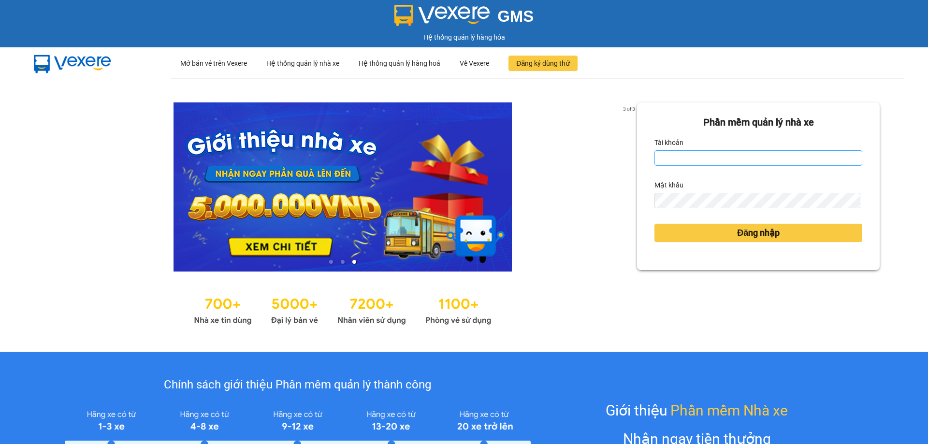  Describe the element at coordinates (515, 16) in the screenshot. I see `span: GMS` at that location.